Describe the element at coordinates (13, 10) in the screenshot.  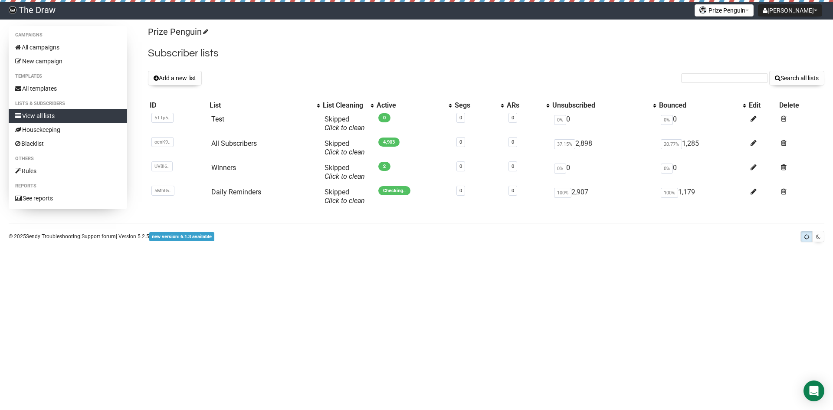
I see `img: 8741706495bd7f5de7187490d1791609` at that location.